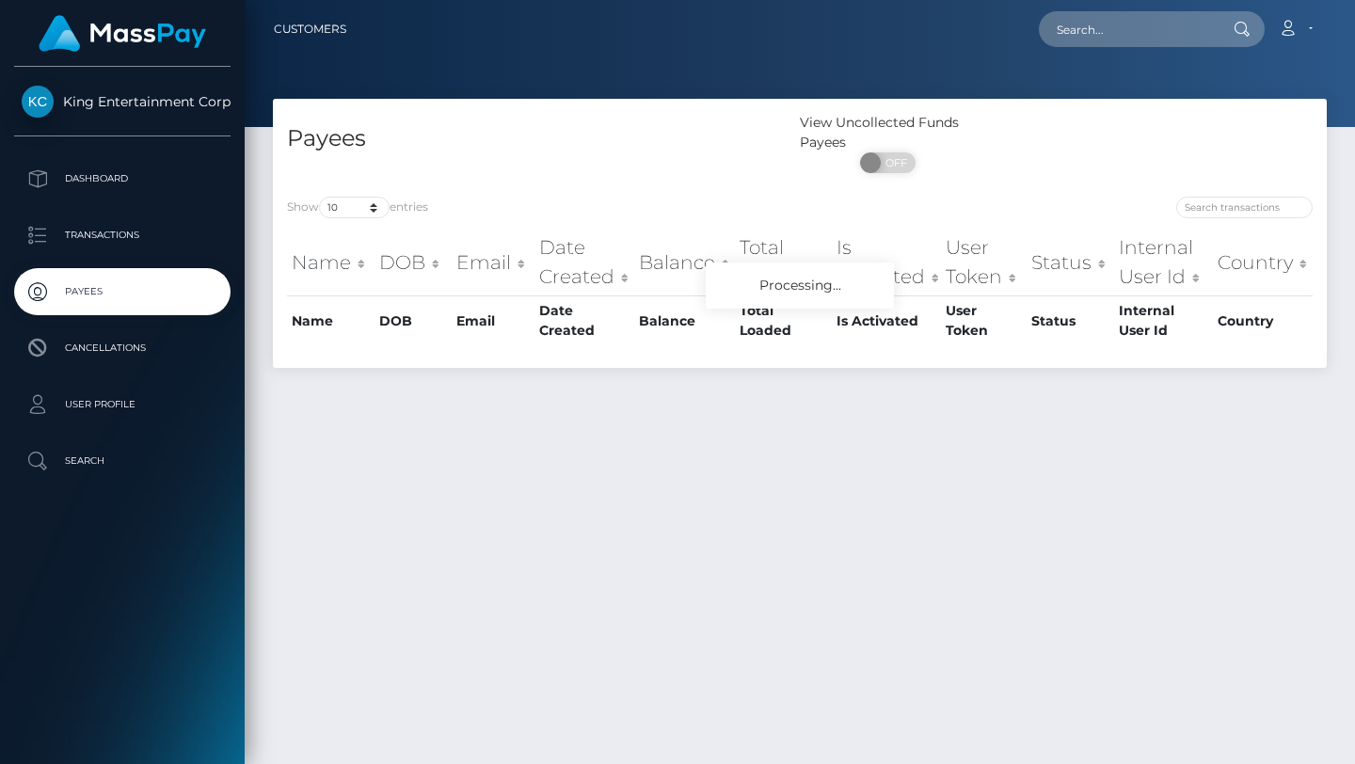 The width and height of the screenshot is (1355, 764). What do you see at coordinates (122, 179) in the screenshot?
I see `p: Dashboard` at bounding box center [122, 179].